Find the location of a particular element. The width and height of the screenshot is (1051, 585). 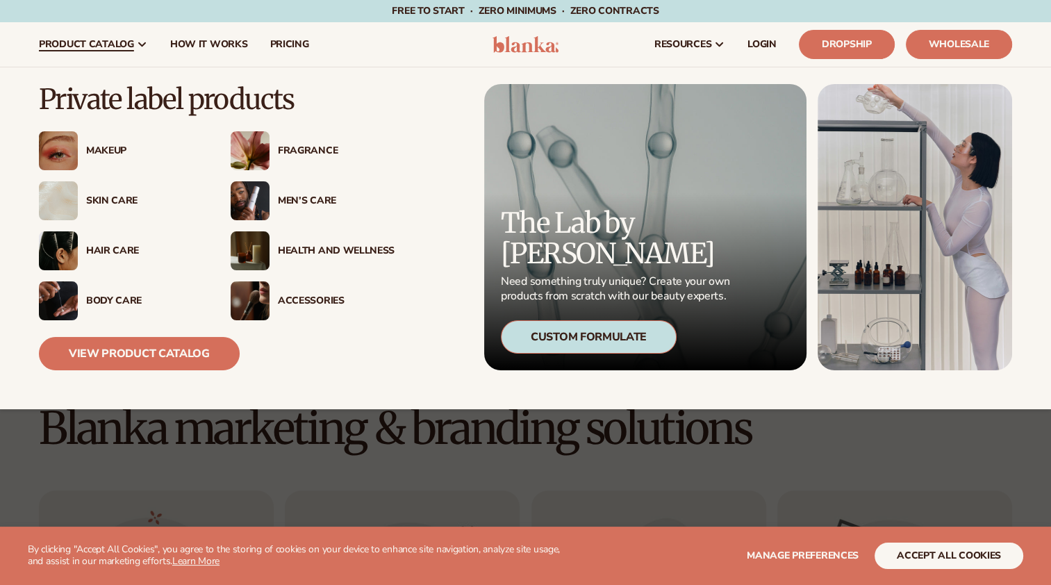

a: logo is located at coordinates (525, 44).